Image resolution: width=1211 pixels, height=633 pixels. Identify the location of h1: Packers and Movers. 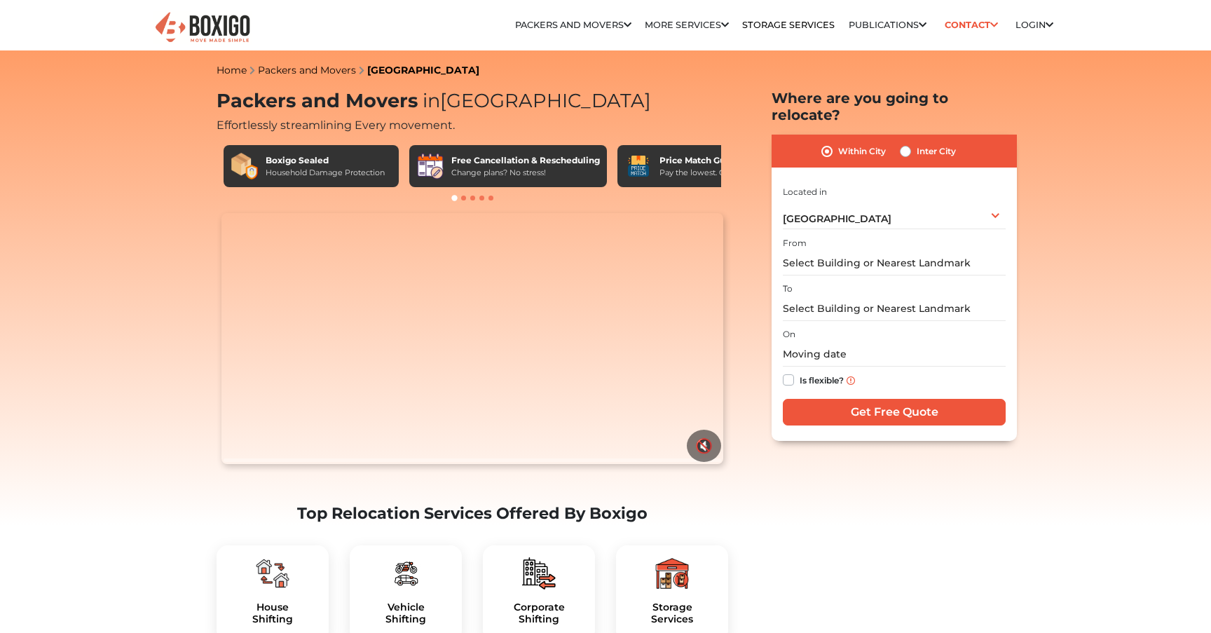
(472, 101).